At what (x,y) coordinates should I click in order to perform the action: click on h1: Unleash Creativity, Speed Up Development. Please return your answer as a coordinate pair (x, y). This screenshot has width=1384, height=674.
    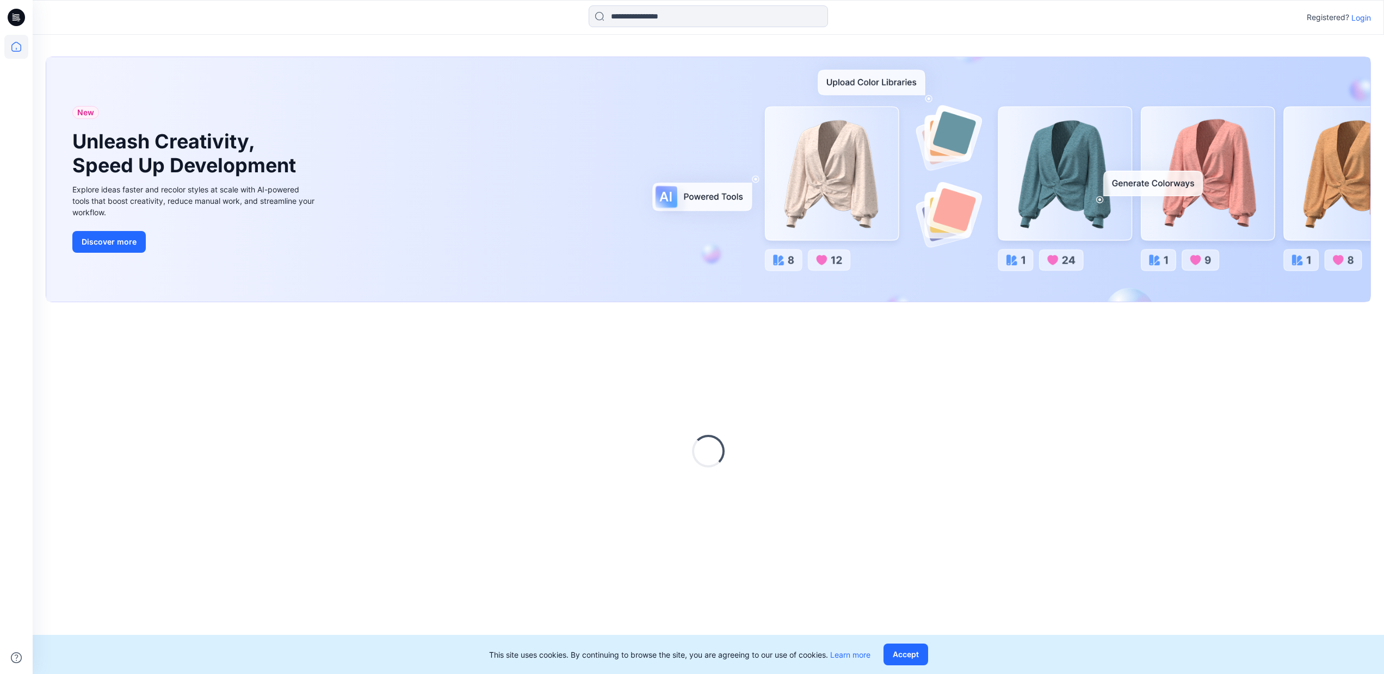
    Looking at the image, I should click on (187, 153).